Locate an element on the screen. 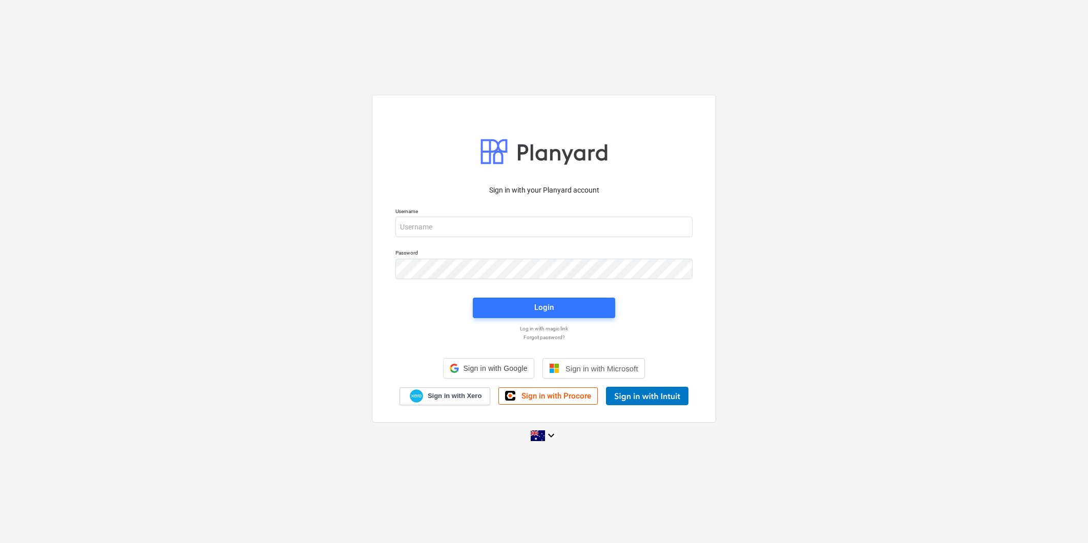 The height and width of the screenshot is (543, 1088). a: Sign in with Procore is located at coordinates (548, 396).